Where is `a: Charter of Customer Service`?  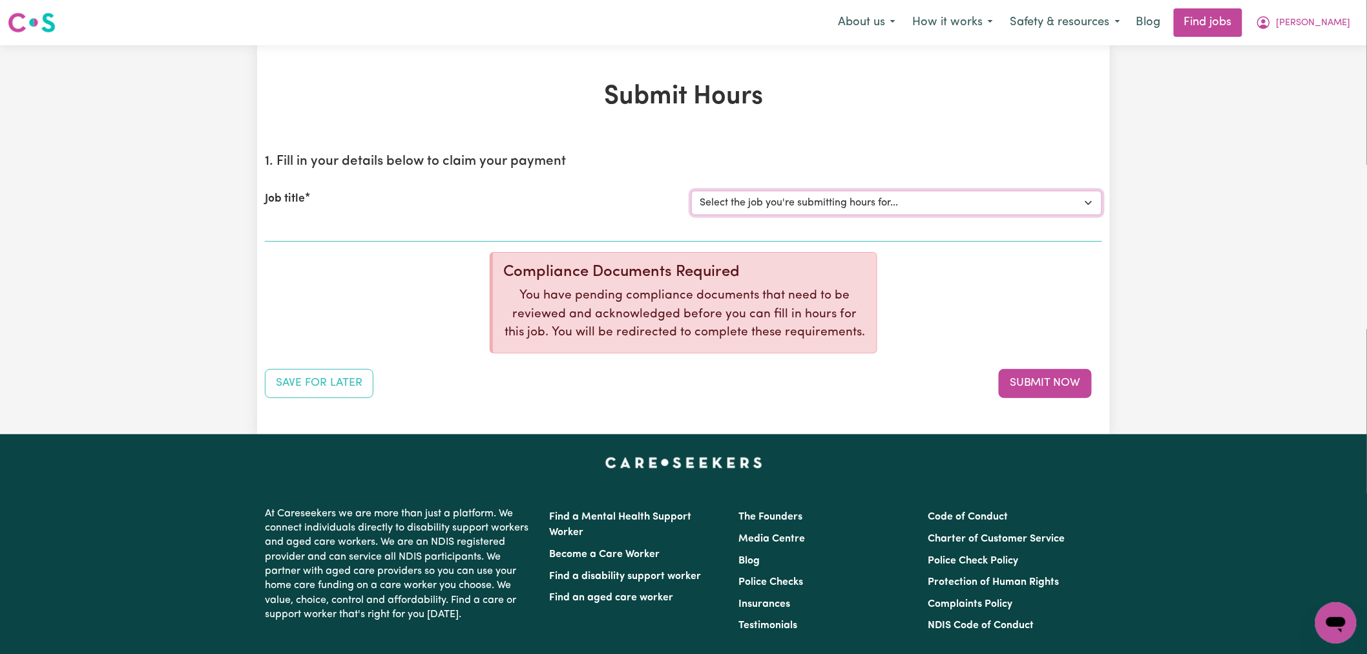
a: Charter of Customer Service is located at coordinates (997, 539).